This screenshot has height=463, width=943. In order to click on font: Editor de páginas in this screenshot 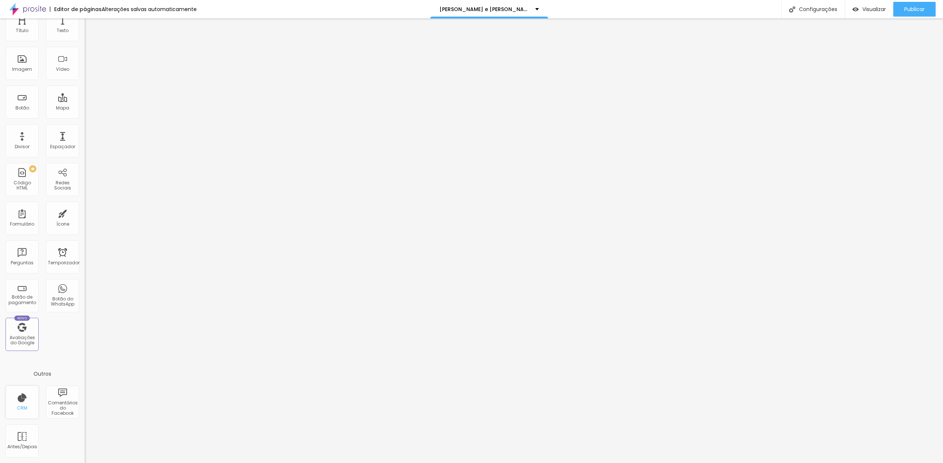, I will do `click(78, 9)`.